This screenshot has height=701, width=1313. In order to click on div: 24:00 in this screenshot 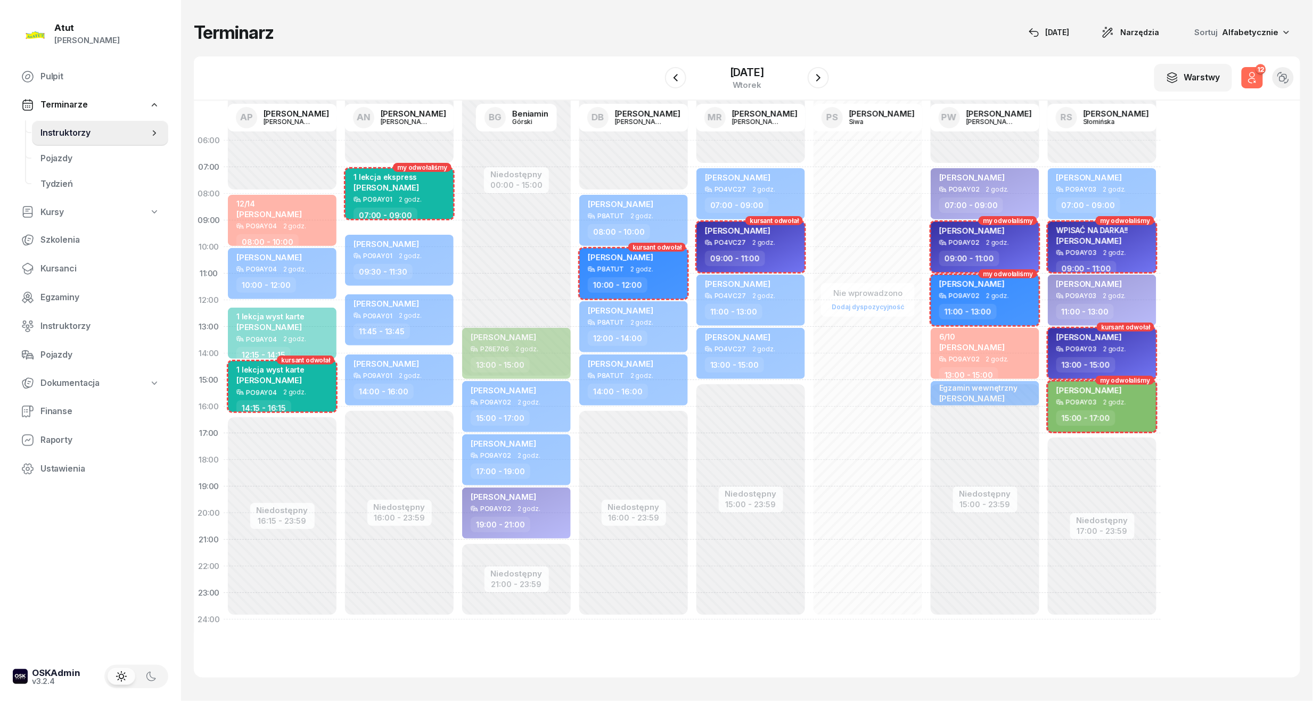, I will do `click(209, 620)`.